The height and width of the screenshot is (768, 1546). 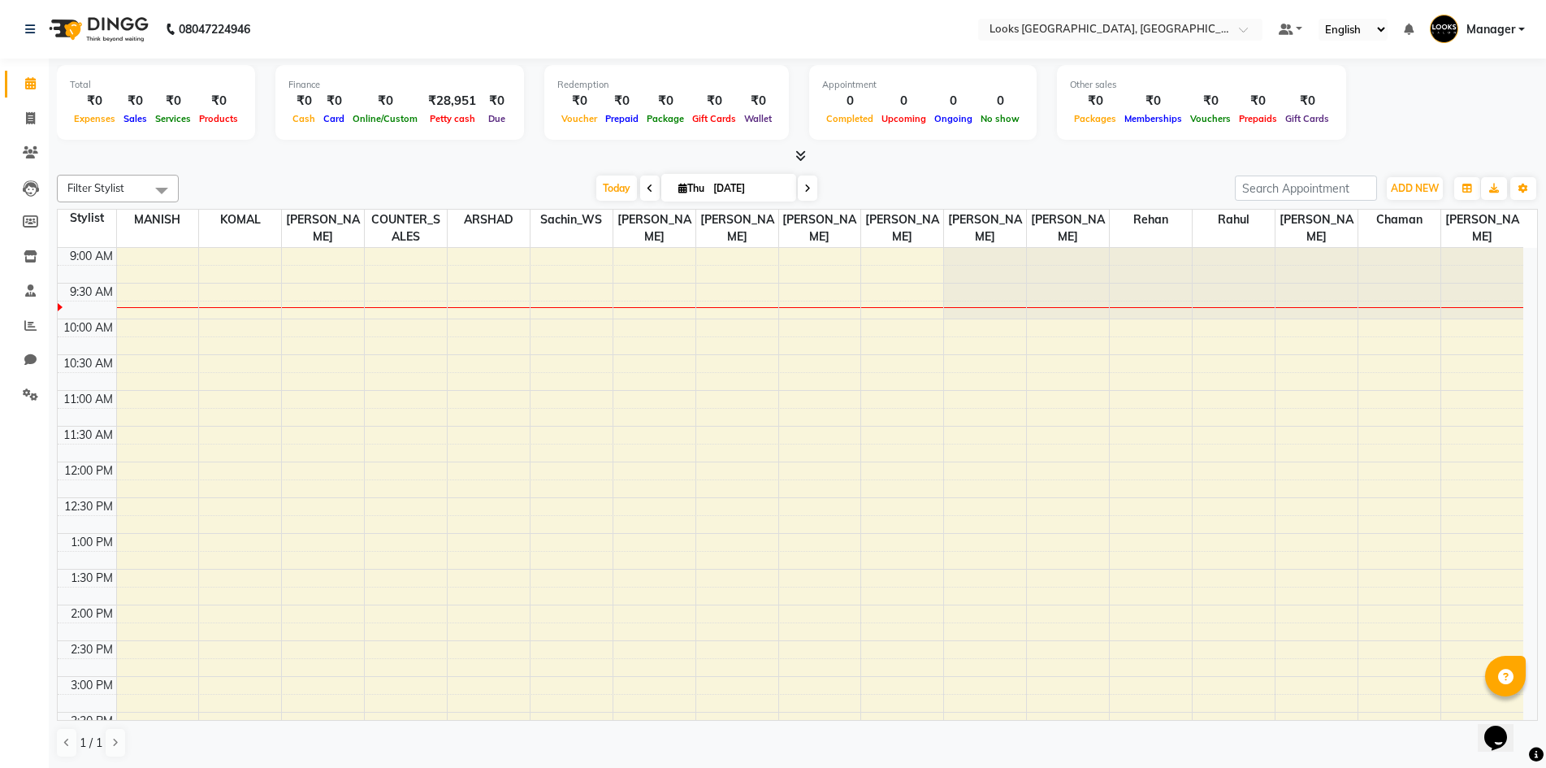 I want to click on div: Other sales, so click(x=1202, y=84).